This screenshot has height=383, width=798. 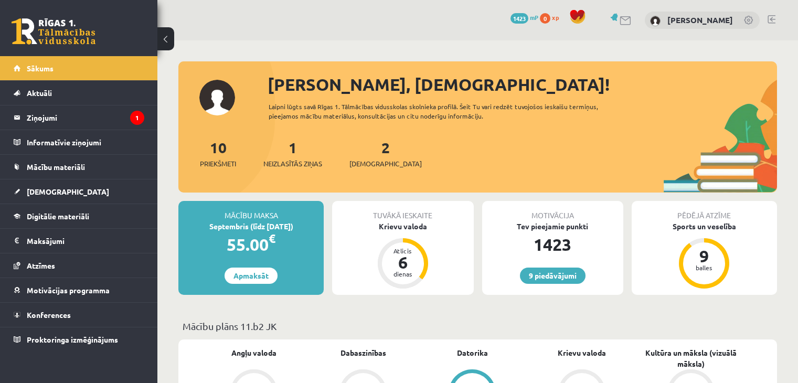 I want to click on a: 1423 mP, so click(x=524, y=17).